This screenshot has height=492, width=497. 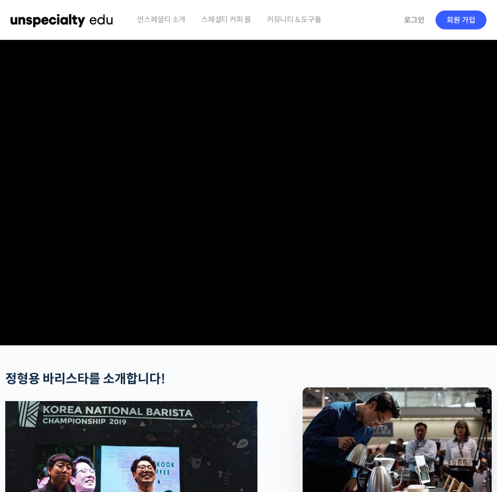 What do you see at coordinates (414, 20) in the screenshot?
I see `a: 로그인` at bounding box center [414, 20].